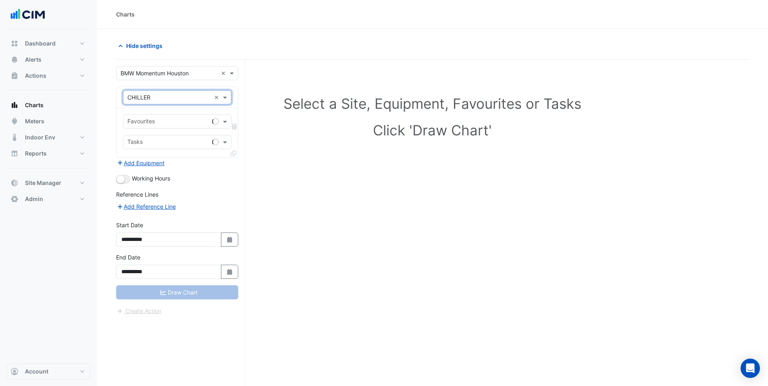  I want to click on button: Dashboard, so click(48, 44).